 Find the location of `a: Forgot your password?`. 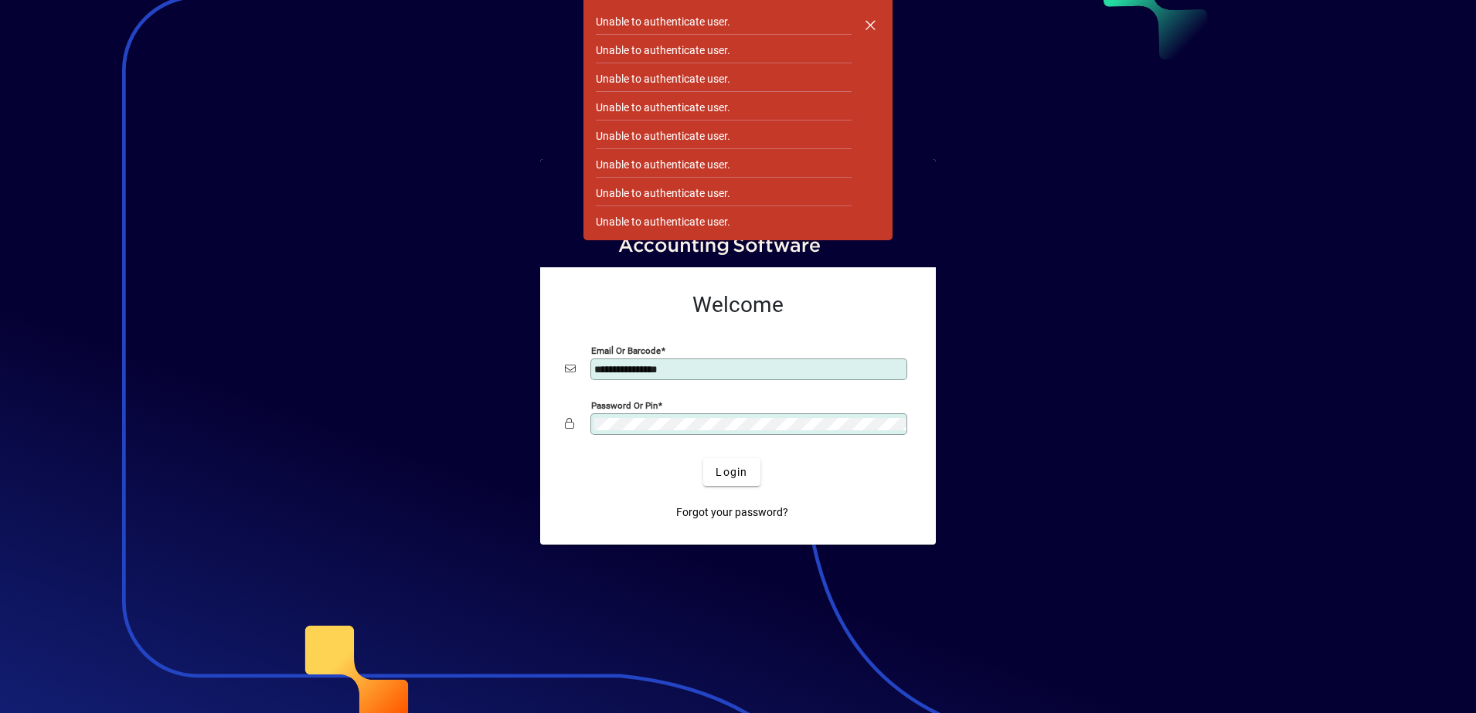

a: Forgot your password? is located at coordinates (732, 512).